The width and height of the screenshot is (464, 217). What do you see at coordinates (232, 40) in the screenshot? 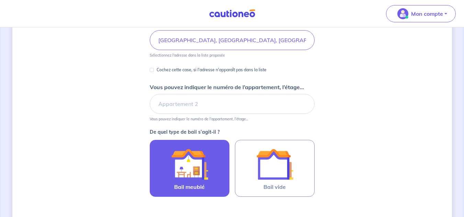
I see `input: 2 rue de paris, 59000 lille` at bounding box center [232, 40].